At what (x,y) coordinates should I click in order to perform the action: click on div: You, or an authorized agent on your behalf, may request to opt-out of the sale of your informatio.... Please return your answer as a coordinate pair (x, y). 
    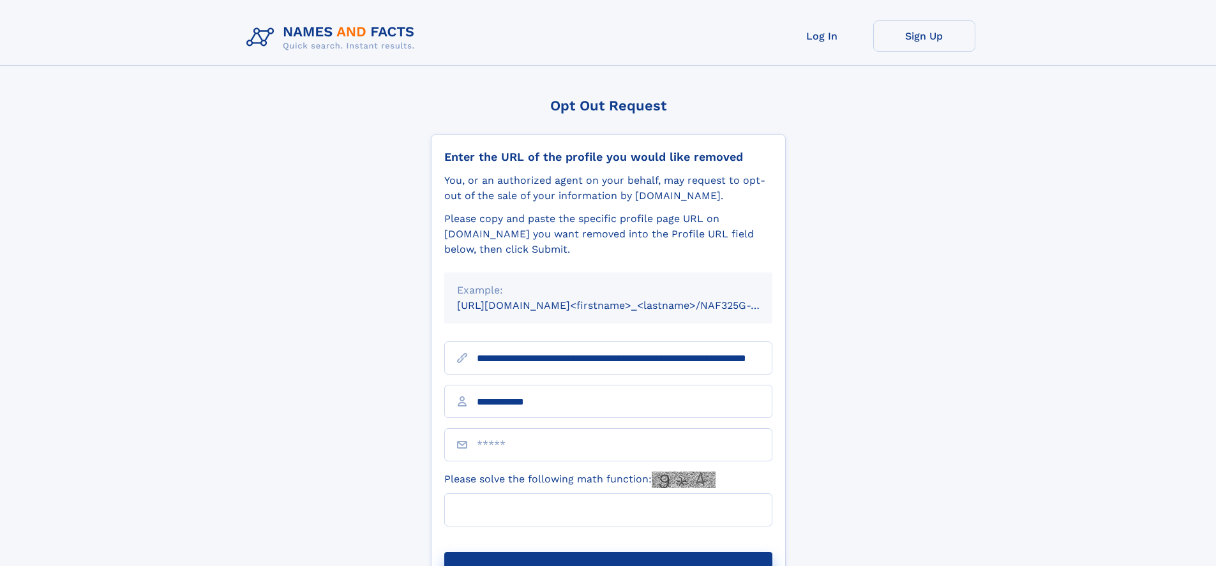
    Looking at the image, I should click on (608, 188).